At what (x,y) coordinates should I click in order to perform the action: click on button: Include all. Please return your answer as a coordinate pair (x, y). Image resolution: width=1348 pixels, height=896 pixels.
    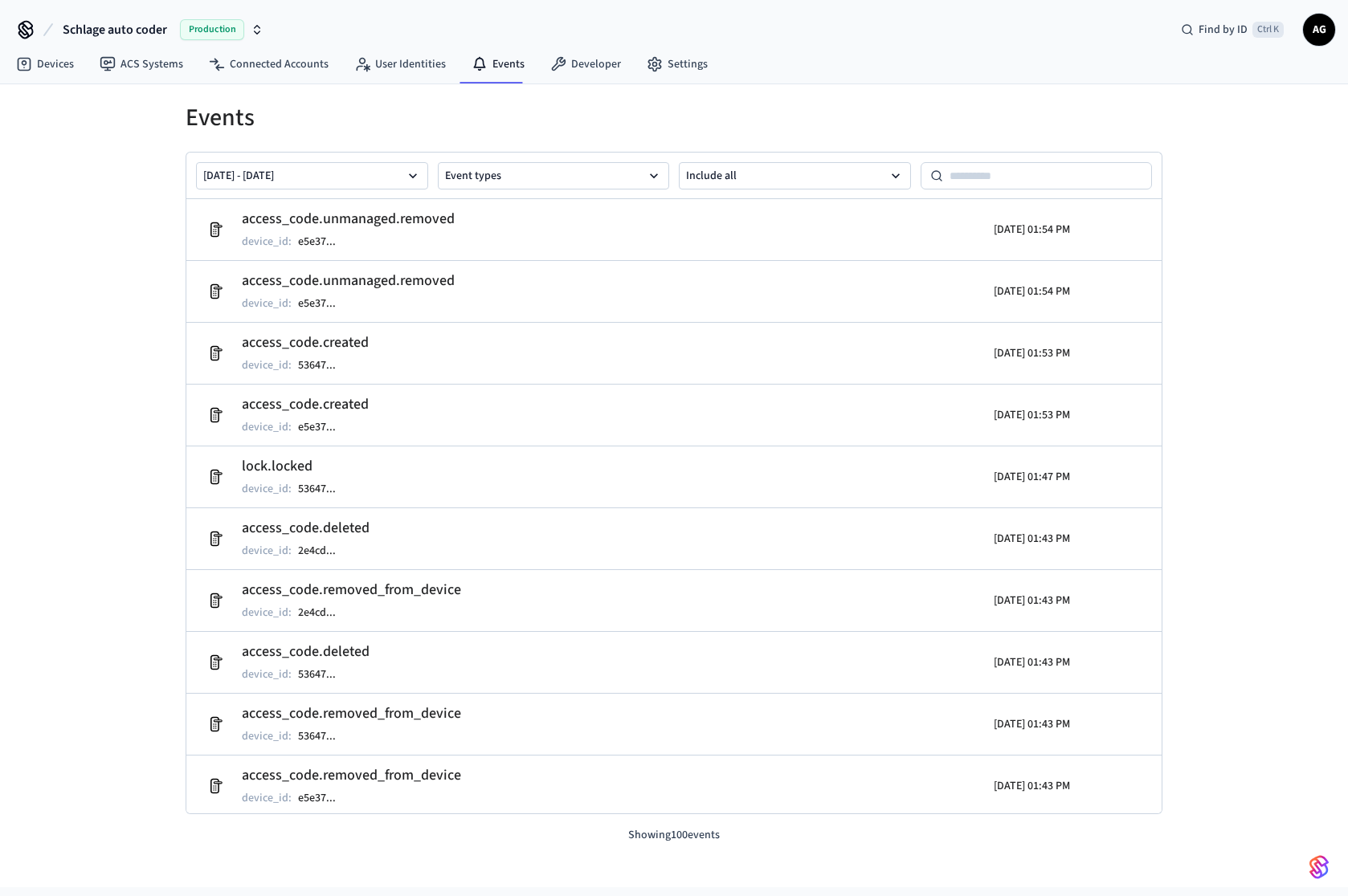
    Looking at the image, I should click on (795, 176).